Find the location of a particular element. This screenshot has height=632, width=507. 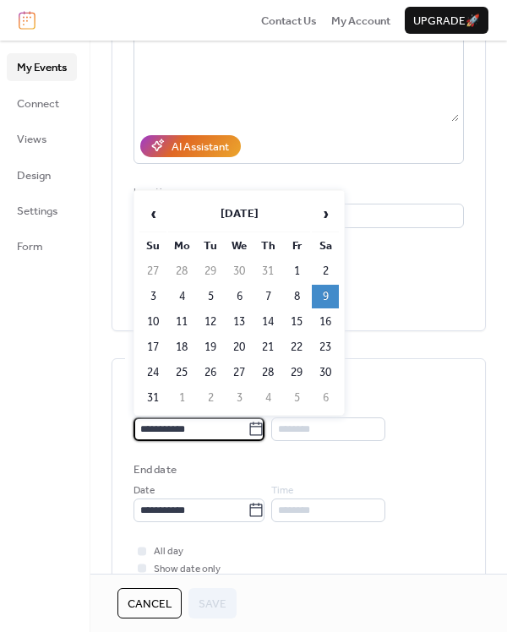

td: 8 is located at coordinates (297, 297).